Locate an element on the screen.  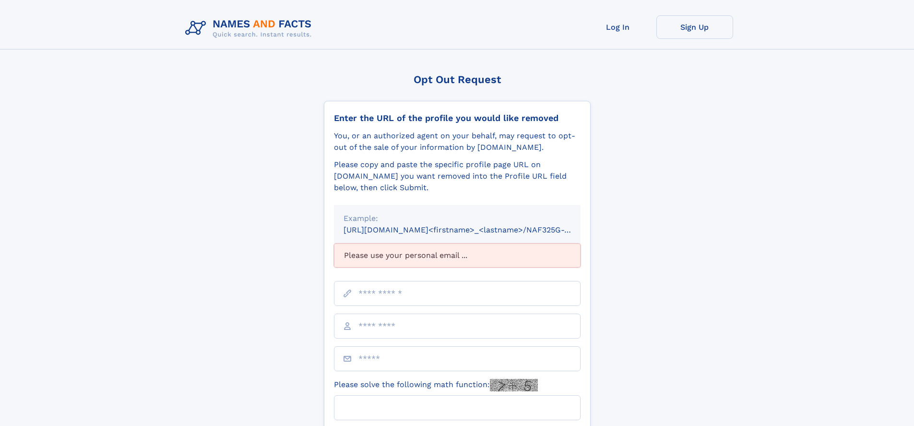
div: Opt Out Request is located at coordinates (457, 79).